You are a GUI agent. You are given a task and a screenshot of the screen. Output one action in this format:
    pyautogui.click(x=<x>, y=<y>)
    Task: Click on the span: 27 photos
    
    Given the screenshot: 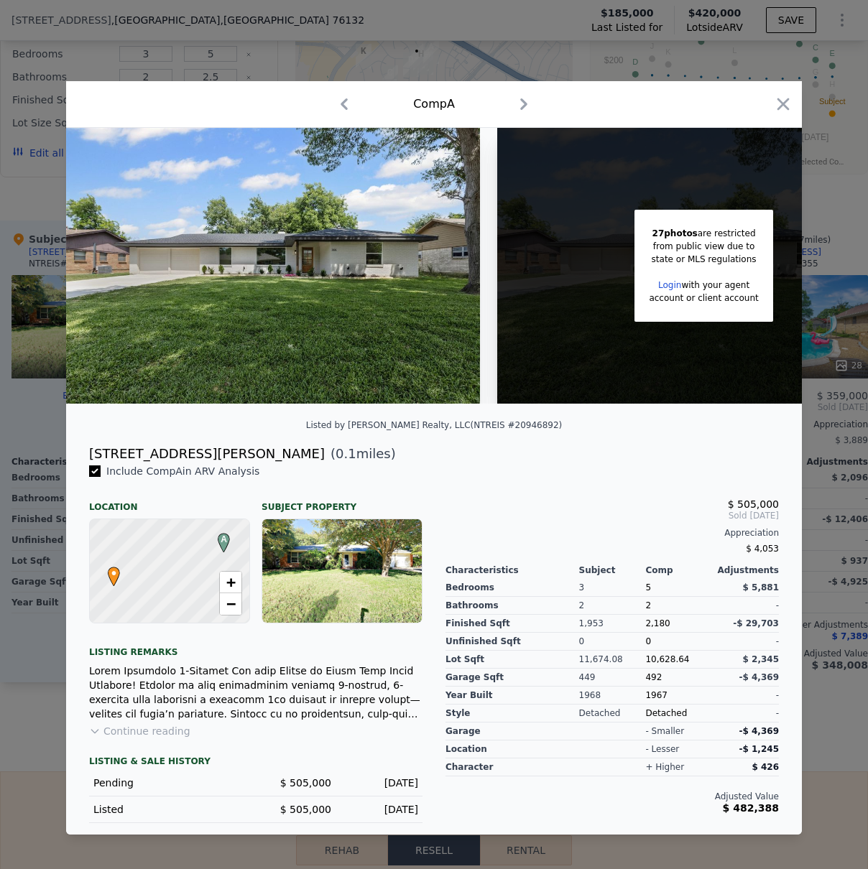 What is the action you would take?
    pyautogui.click(x=674, y=233)
    